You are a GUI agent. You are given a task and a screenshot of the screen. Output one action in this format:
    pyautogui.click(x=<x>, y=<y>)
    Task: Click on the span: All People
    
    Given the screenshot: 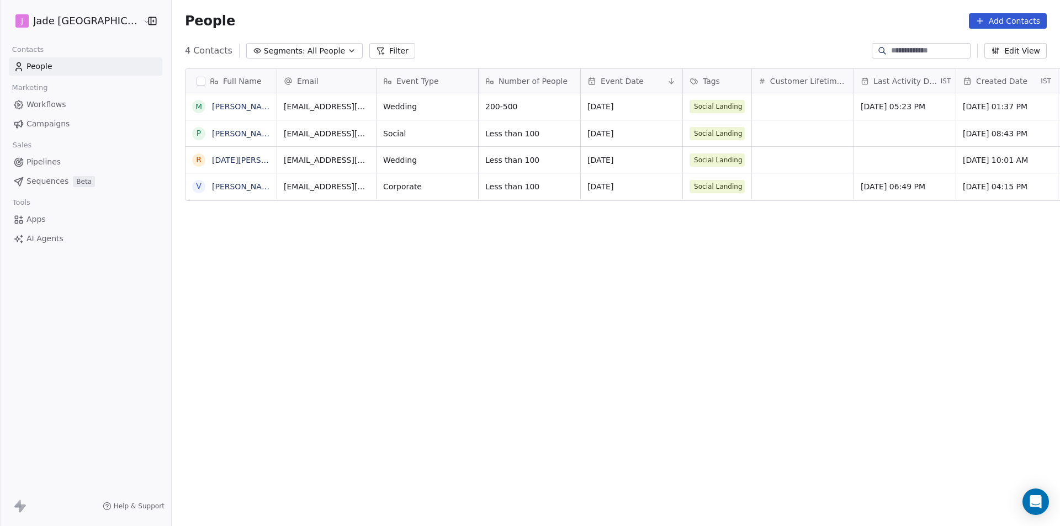 What is the action you would take?
    pyautogui.click(x=326, y=51)
    